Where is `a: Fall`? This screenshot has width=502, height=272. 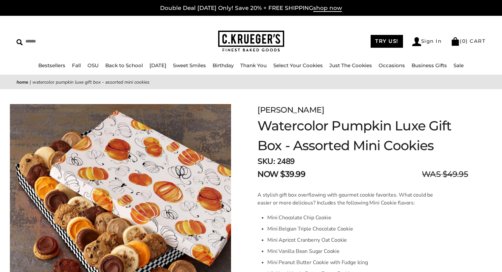 a: Fall is located at coordinates (76, 65).